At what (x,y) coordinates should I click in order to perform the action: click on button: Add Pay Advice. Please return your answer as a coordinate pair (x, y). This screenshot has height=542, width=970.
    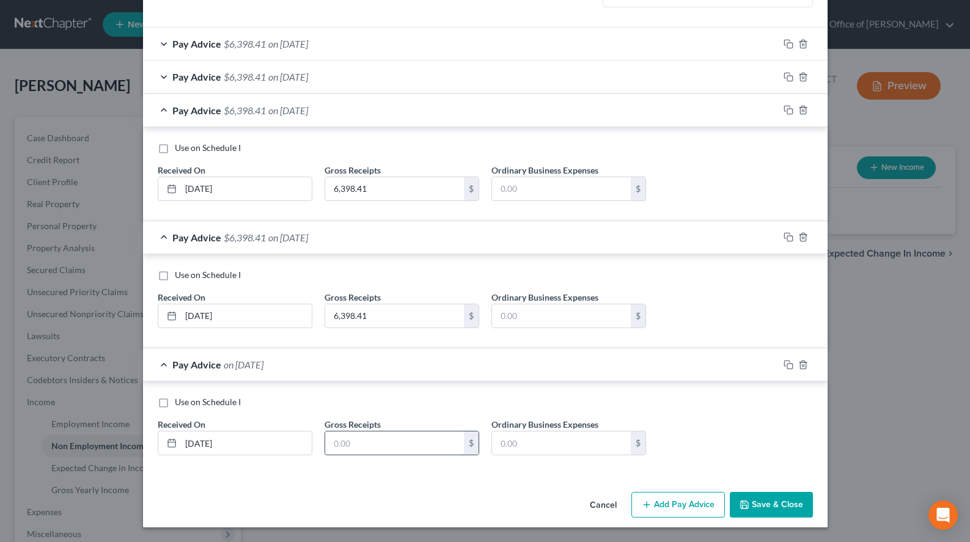
    Looking at the image, I should click on (678, 505).